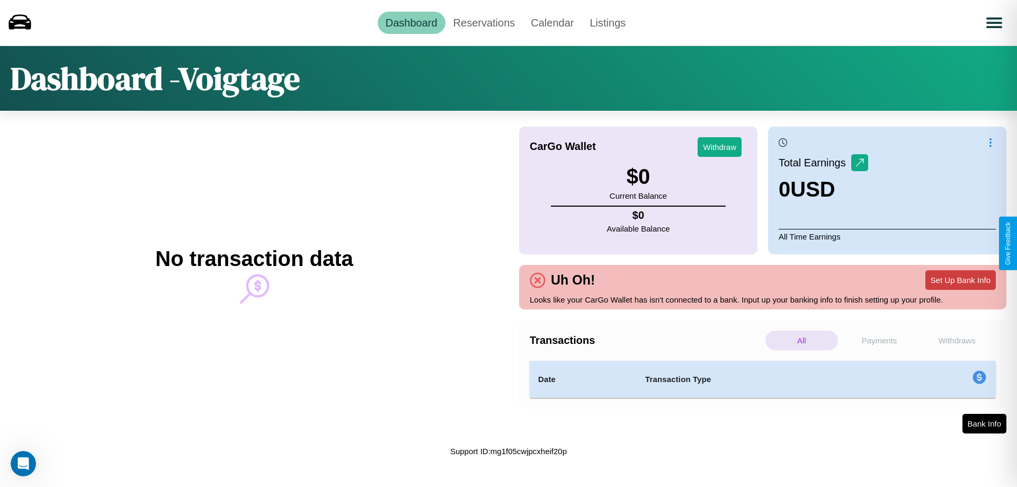 The height and width of the screenshot is (487, 1017). What do you see at coordinates (608, 23) in the screenshot?
I see `a: Listings` at bounding box center [608, 23].